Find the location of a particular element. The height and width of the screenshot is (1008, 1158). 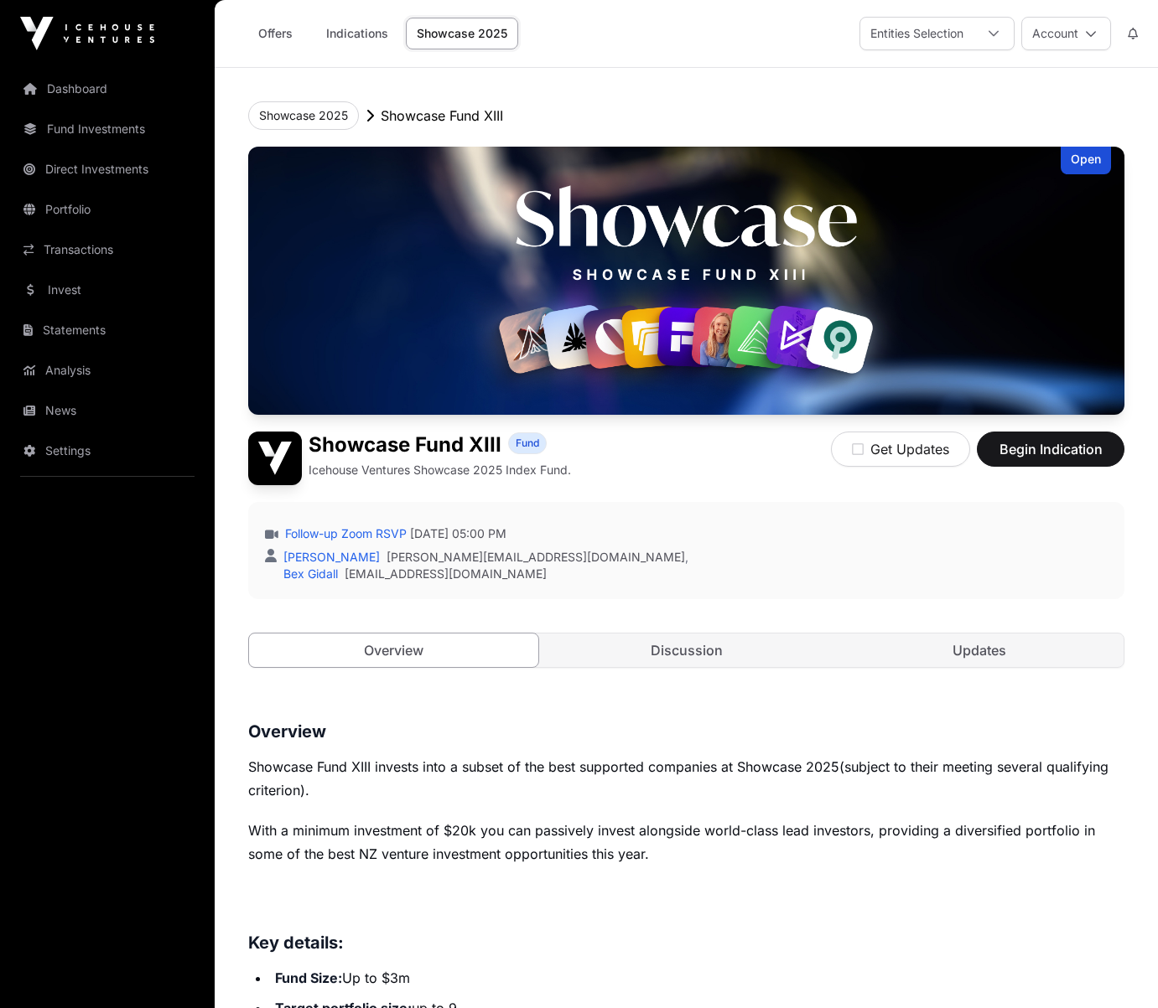

li: Up to $3m is located at coordinates (697, 978).